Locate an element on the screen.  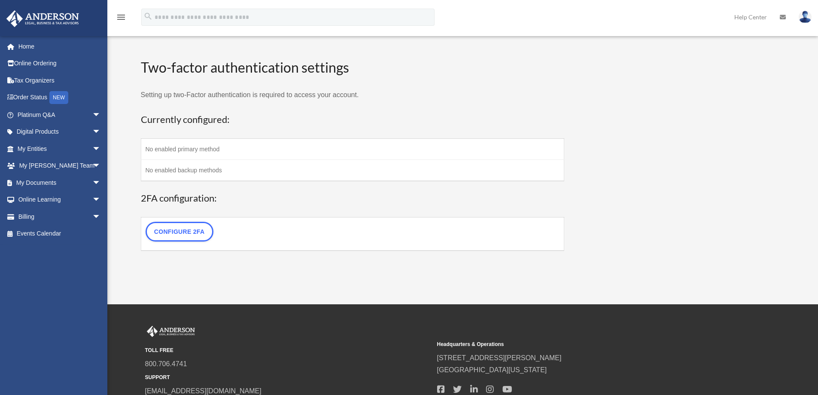
a: Online Ordering is located at coordinates (60, 64).